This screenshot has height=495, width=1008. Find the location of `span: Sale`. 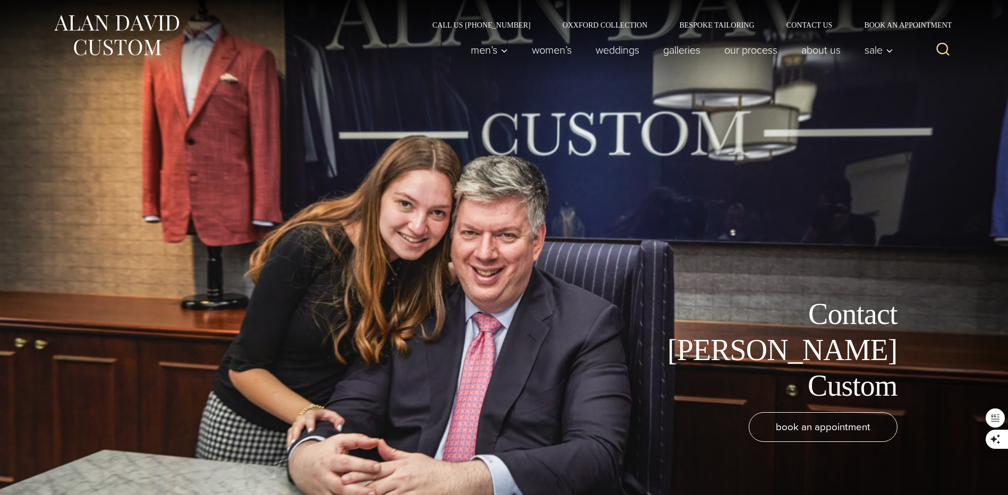

span: Sale is located at coordinates (879, 50).